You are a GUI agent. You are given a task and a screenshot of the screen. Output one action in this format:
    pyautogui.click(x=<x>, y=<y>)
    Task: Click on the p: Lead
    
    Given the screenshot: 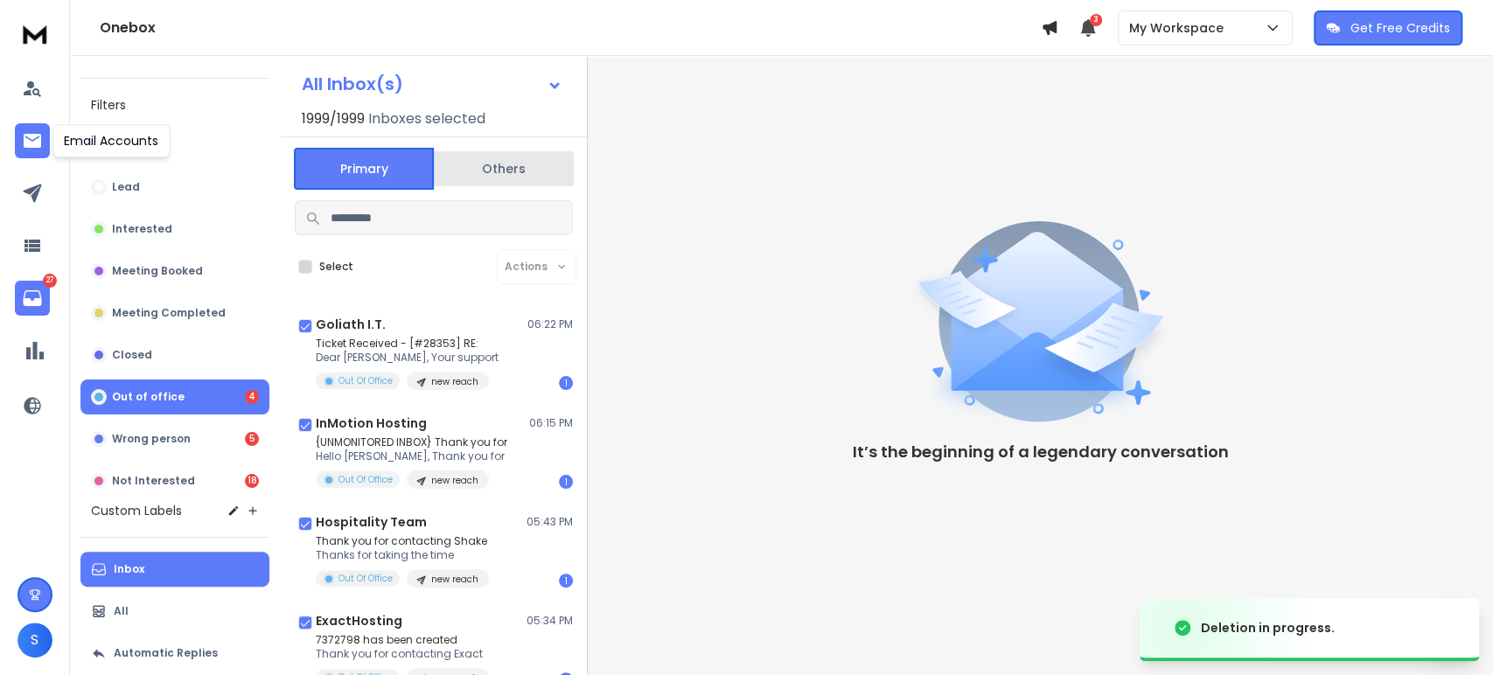 What is the action you would take?
    pyautogui.click(x=126, y=187)
    